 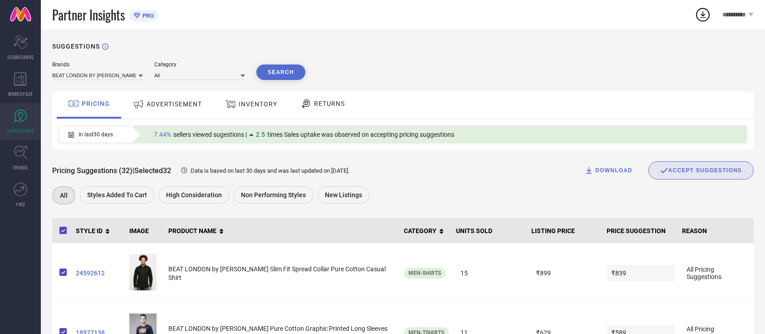 What do you see at coordinates (261, 134) in the screenshot?
I see `span: 2.5` at bounding box center [261, 134].